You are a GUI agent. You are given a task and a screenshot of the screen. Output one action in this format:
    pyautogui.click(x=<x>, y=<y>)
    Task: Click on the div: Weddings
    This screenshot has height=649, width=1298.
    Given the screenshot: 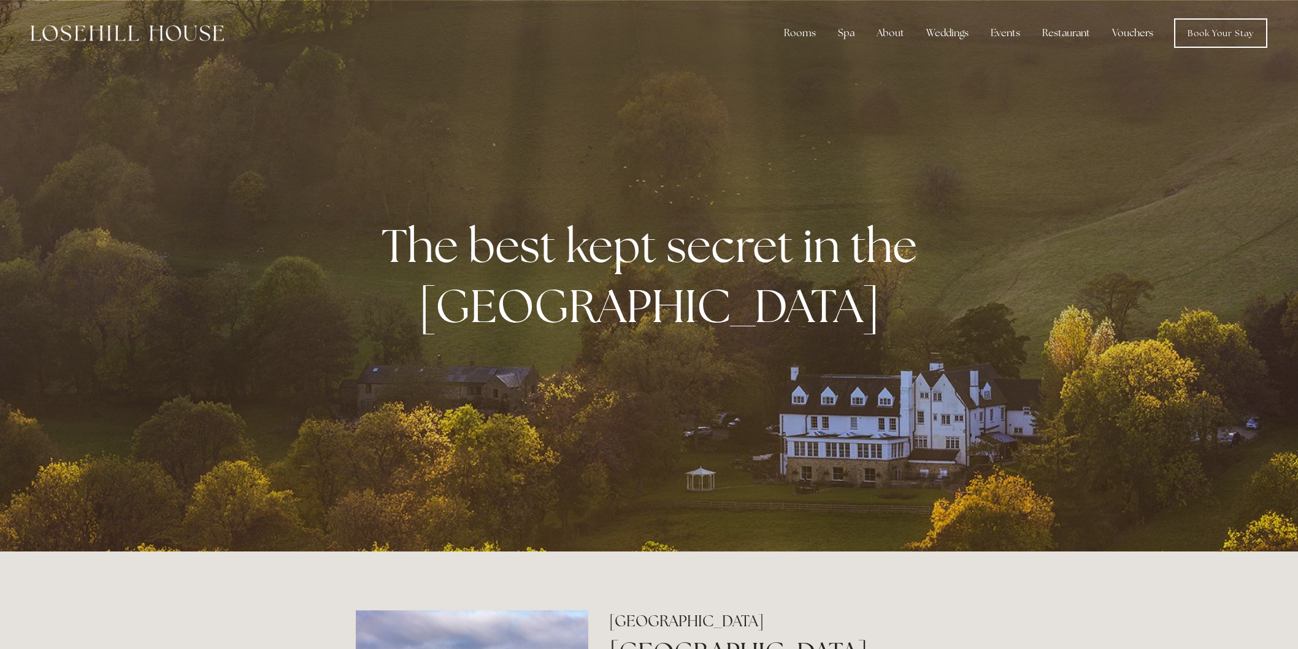 What is the action you would take?
    pyautogui.click(x=947, y=33)
    